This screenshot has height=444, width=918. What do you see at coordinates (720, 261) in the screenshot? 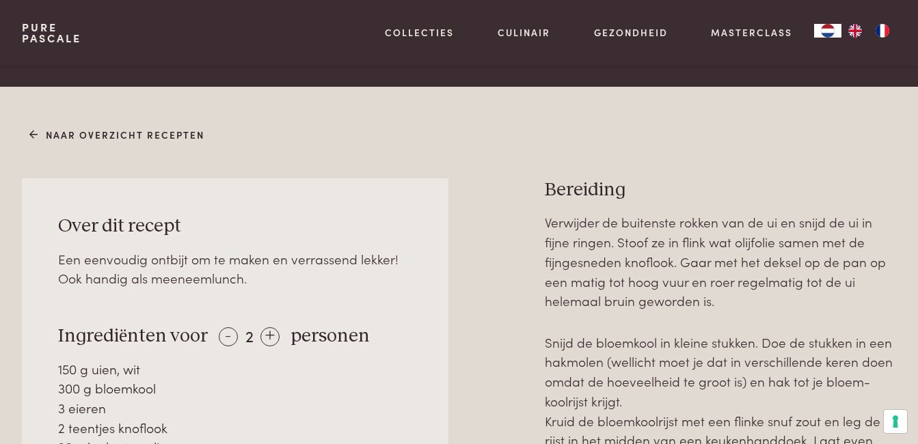
I see `p: Verwijder de buitenste rokken van de ui en snijd de ui in fijne ringen. Stoof ze in flink wat oli...` at bounding box center [720, 261].